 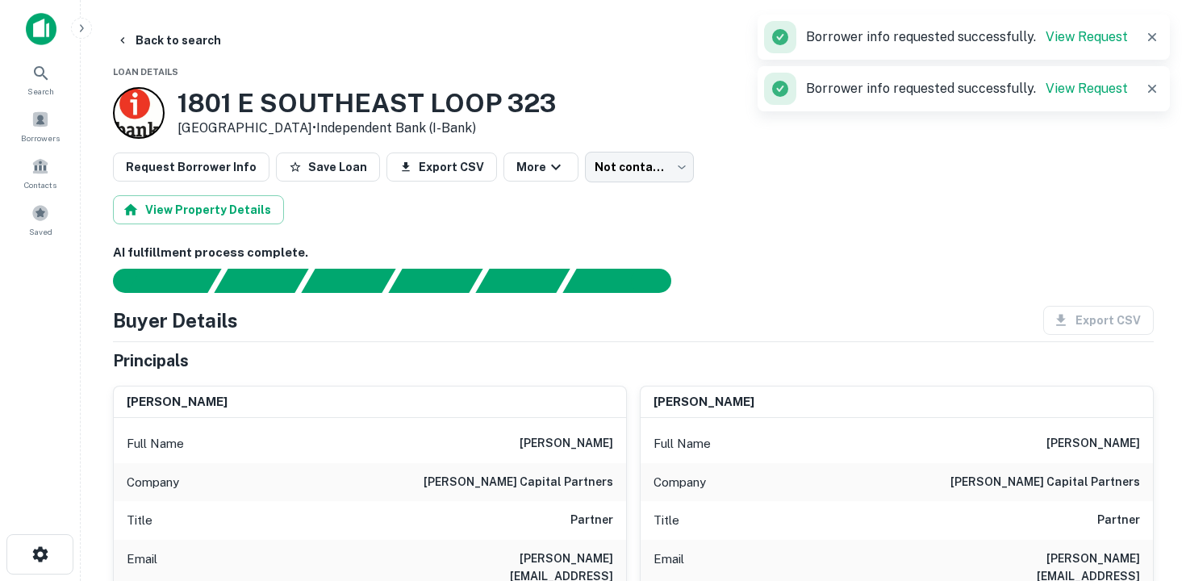 What do you see at coordinates (40, 138) in the screenshot?
I see `span: Borrowers` at bounding box center [40, 138].